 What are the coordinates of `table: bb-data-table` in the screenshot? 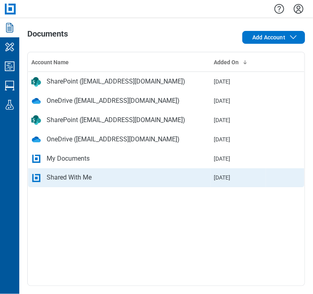 It's located at (166, 120).